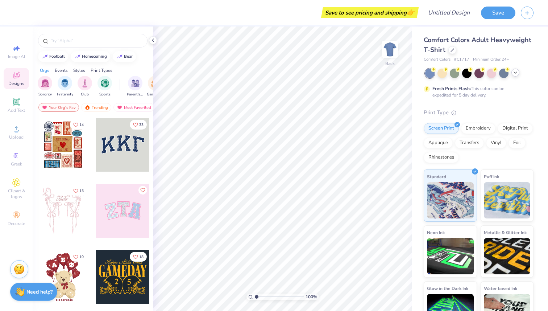 The height and width of the screenshot is (311, 548). I want to click on img: Parent's Weekend Image, so click(135, 83).